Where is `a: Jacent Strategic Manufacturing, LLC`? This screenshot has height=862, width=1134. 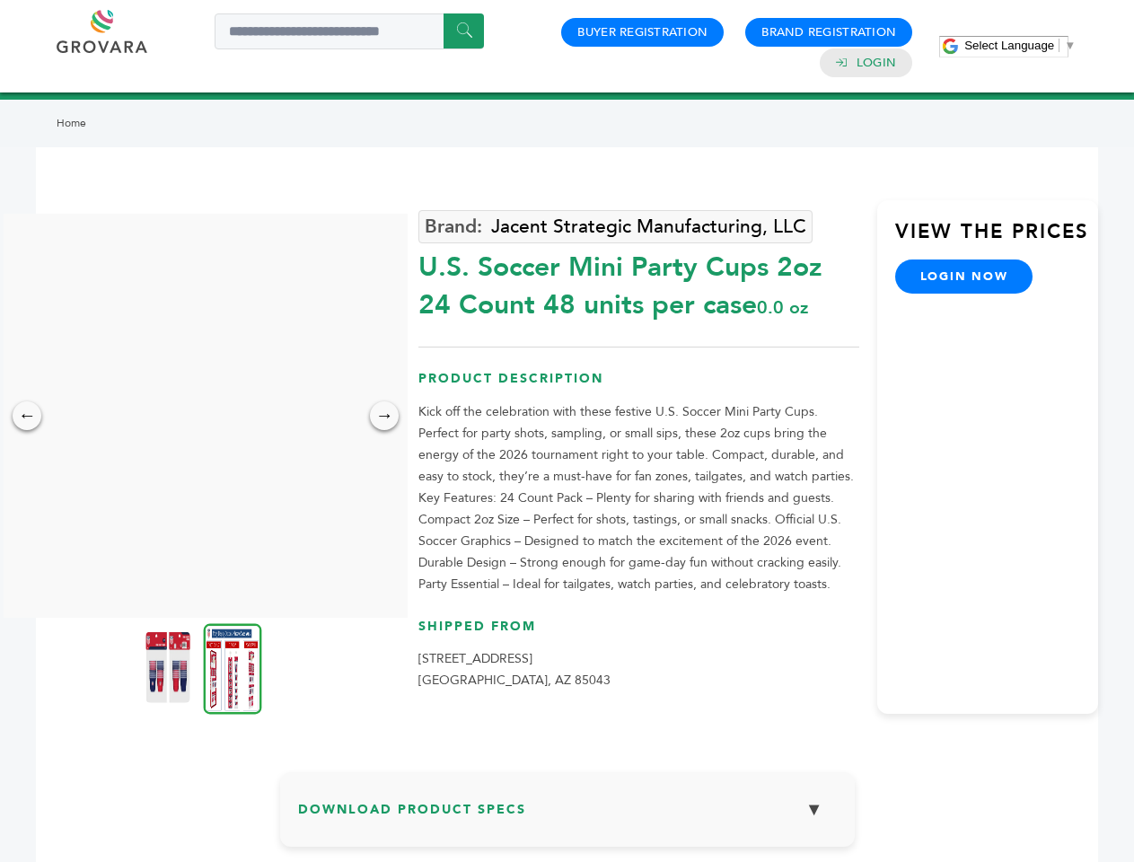 a: Jacent Strategic Manufacturing, LLC is located at coordinates (615, 226).